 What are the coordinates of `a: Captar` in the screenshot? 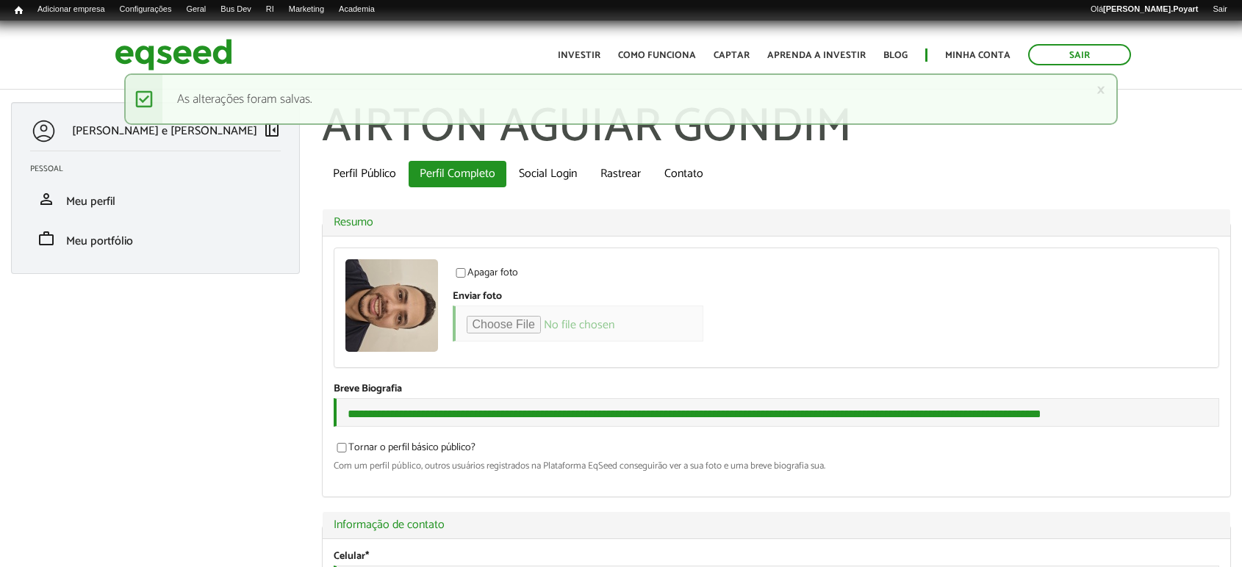 It's located at (731, 55).